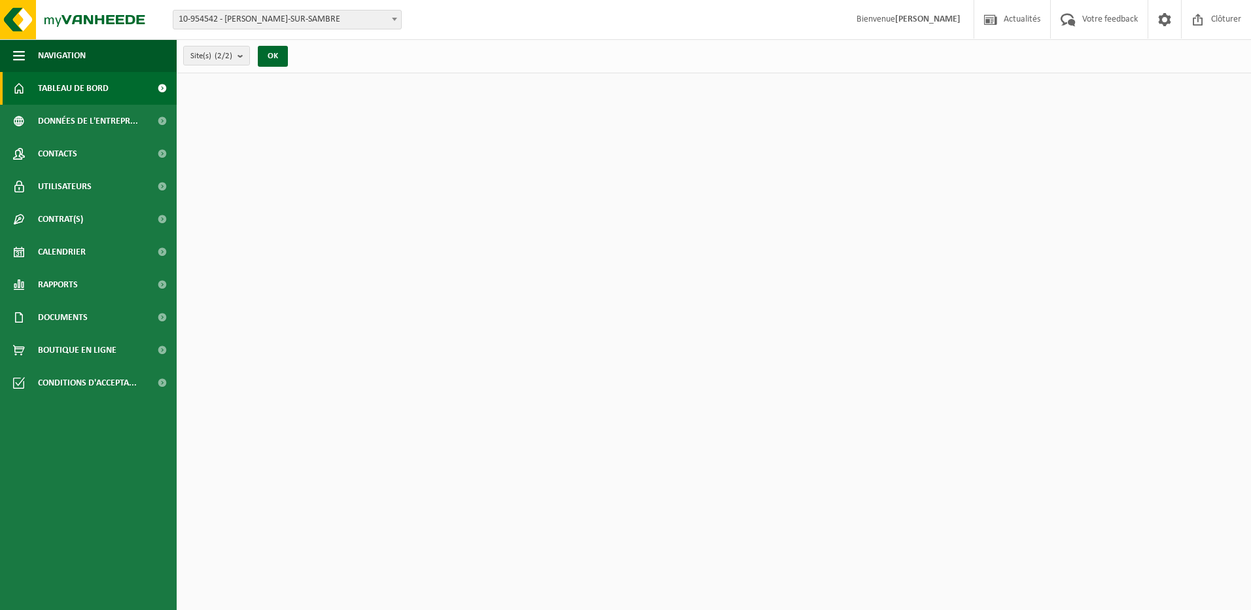 The image size is (1251, 610). Describe the element at coordinates (58, 154) in the screenshot. I see `span: Contacts` at that location.